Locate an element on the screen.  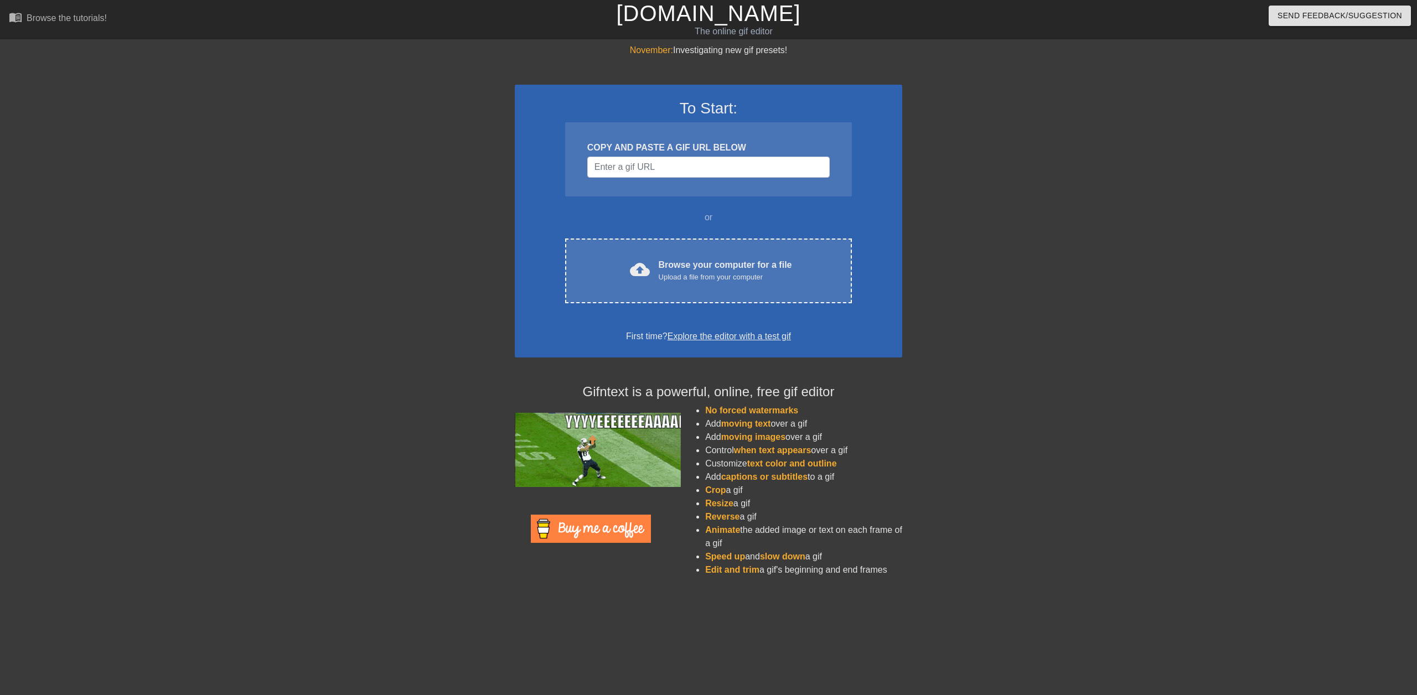
h4: Gifntext is a powerful, online, free gif editor is located at coordinates (708, 392).